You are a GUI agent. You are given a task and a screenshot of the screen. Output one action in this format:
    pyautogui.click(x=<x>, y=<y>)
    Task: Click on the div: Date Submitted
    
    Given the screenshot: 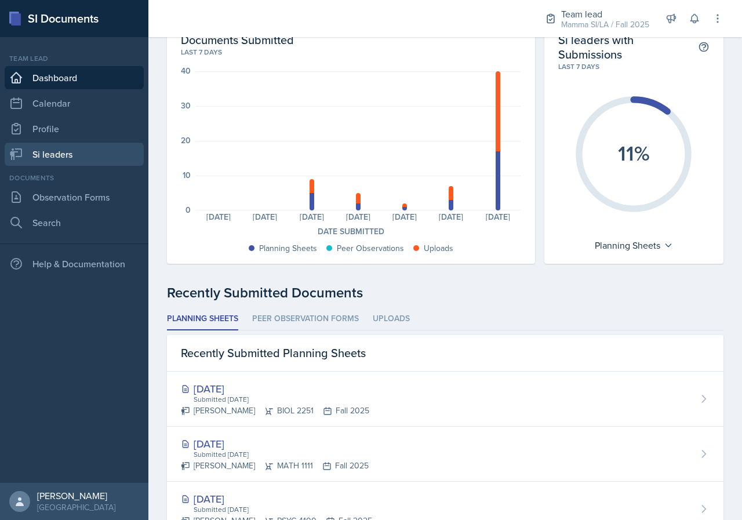 What is the action you would take?
    pyautogui.click(x=351, y=231)
    